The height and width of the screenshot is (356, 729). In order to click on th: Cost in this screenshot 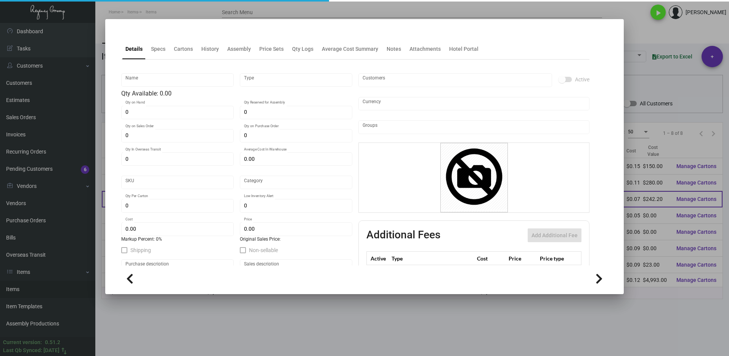, I will do `click(491, 258)`.